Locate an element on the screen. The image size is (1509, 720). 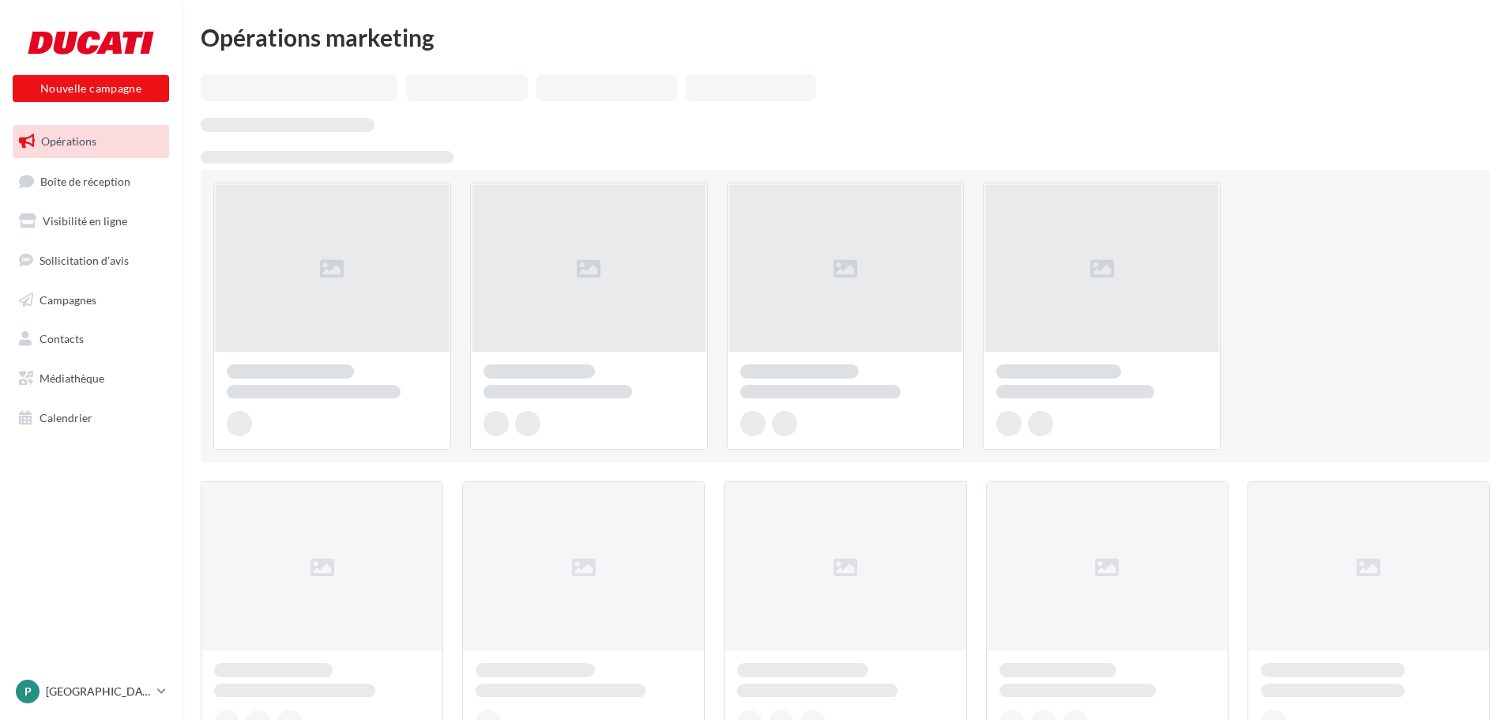
span: Médiathèque is located at coordinates (72, 378).